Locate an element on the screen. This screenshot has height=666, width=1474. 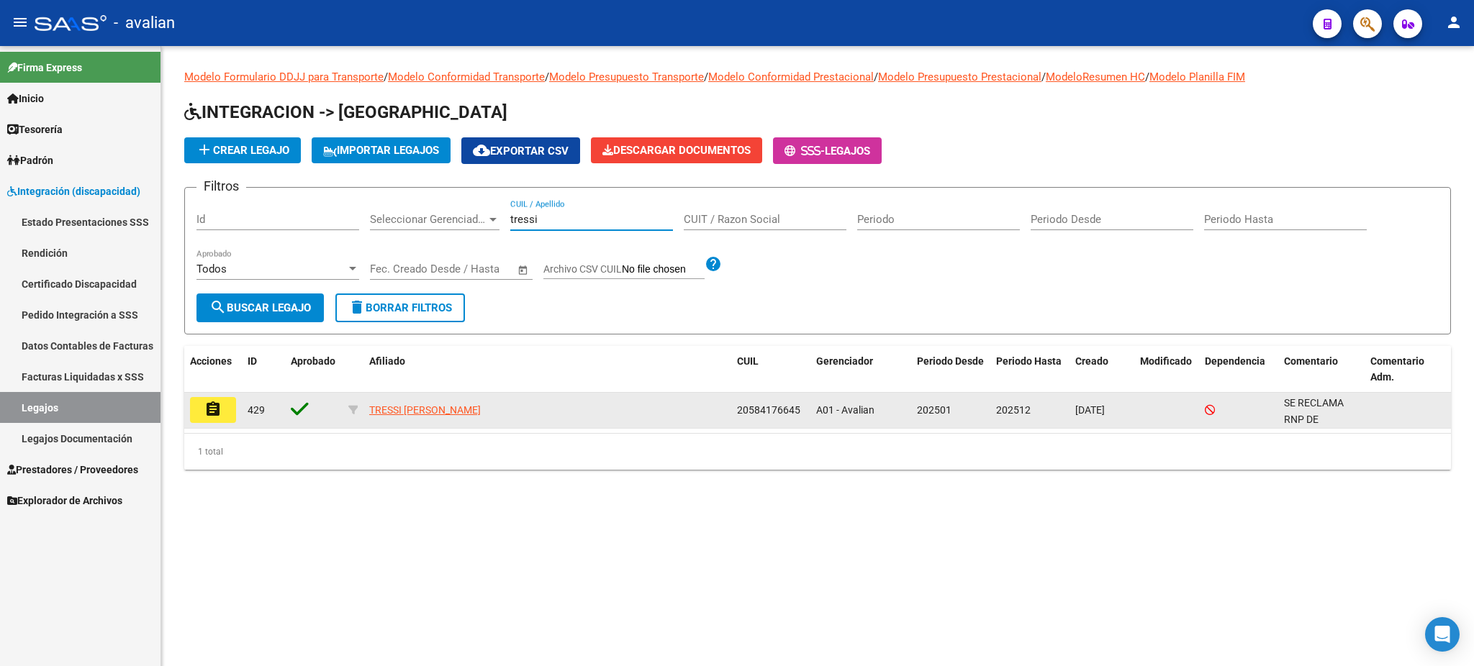
a: Modelo Conformidad Prestacional is located at coordinates (791, 77).